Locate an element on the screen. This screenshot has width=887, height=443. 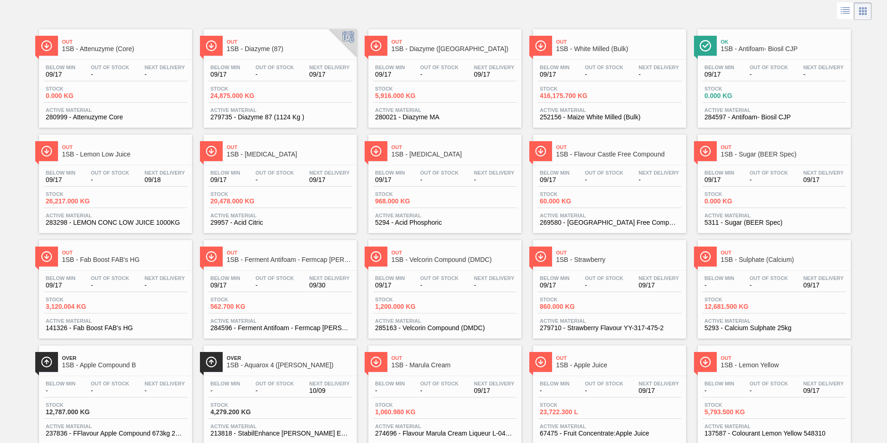
span: 1,060.980 KG is located at coordinates (408, 411).